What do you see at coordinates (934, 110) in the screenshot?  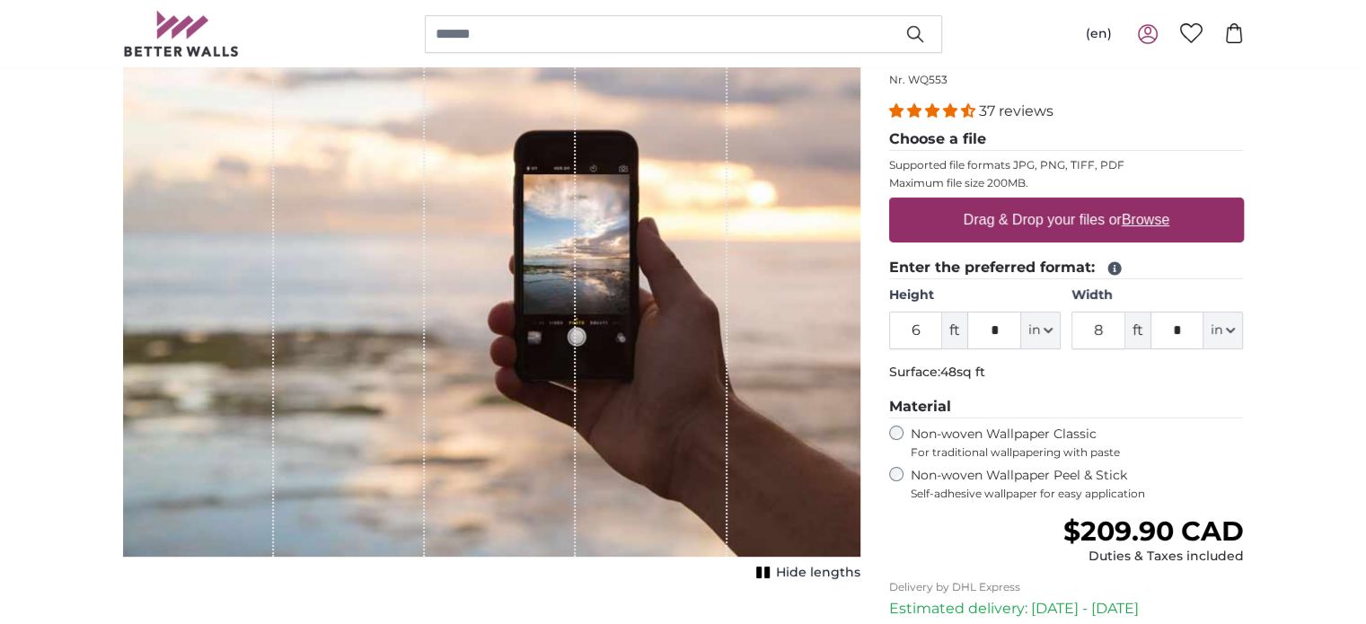 I see `span: 4.32 stars` at bounding box center [934, 110].